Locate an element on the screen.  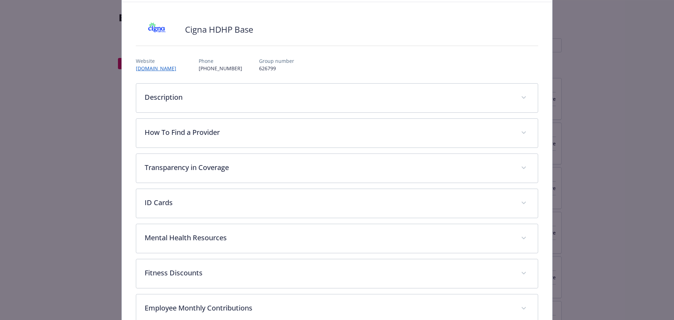
div: Mental Health Resources is located at coordinates (337, 239).